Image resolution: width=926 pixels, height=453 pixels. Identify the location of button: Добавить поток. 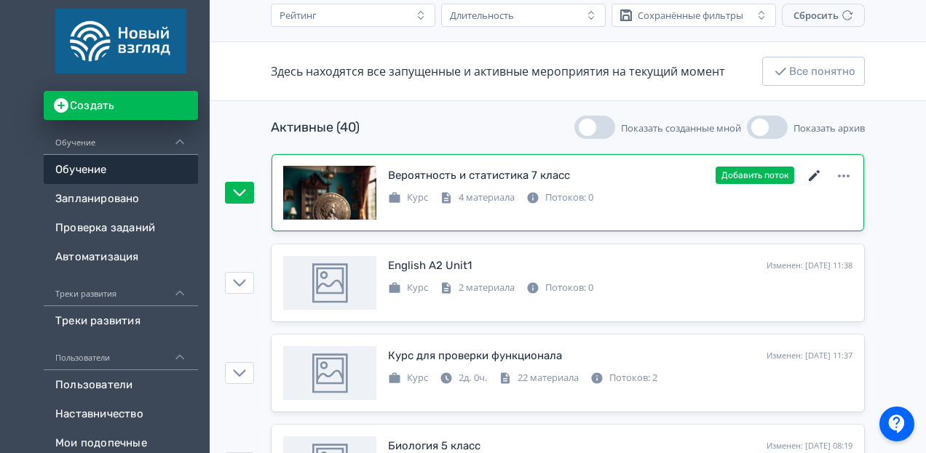
(755, 175).